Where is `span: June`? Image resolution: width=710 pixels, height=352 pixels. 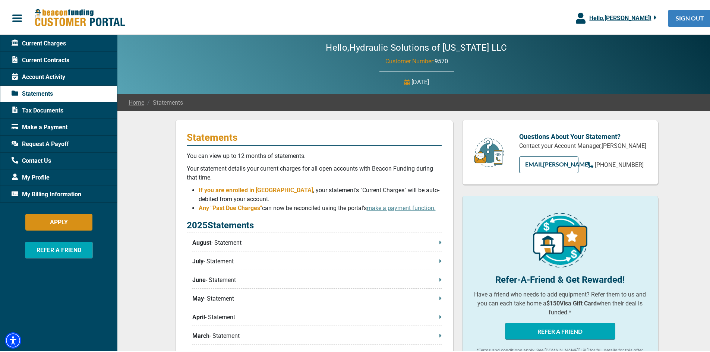 span: June is located at coordinates (199, 279).